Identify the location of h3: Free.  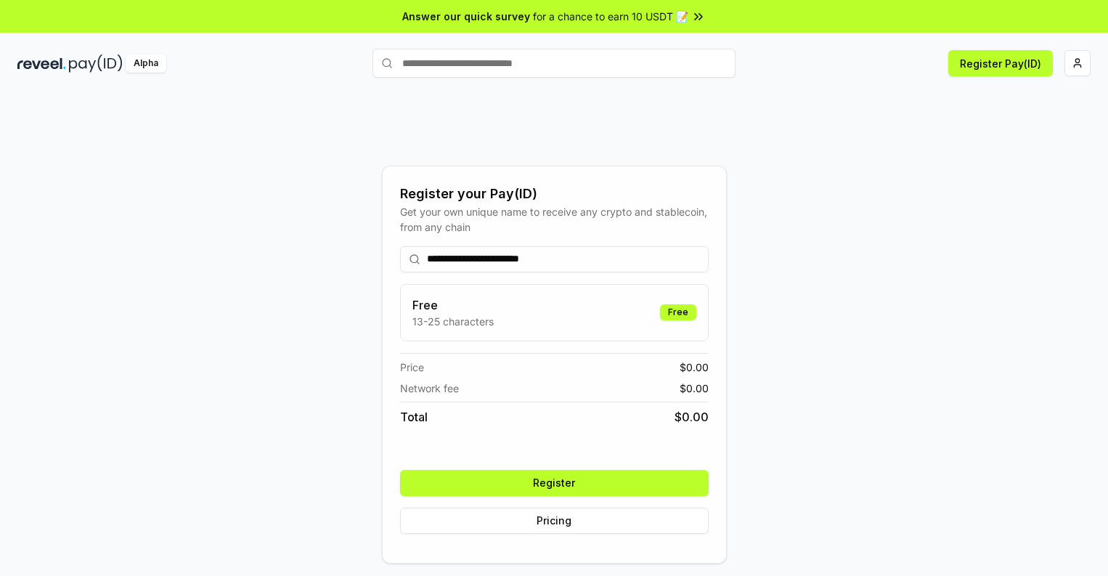
(453, 305).